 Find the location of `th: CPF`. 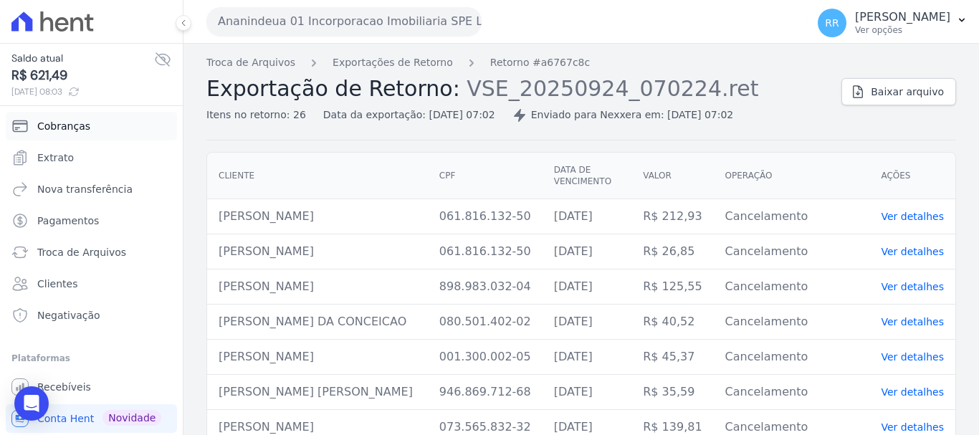

th: CPF is located at coordinates (485, 176).